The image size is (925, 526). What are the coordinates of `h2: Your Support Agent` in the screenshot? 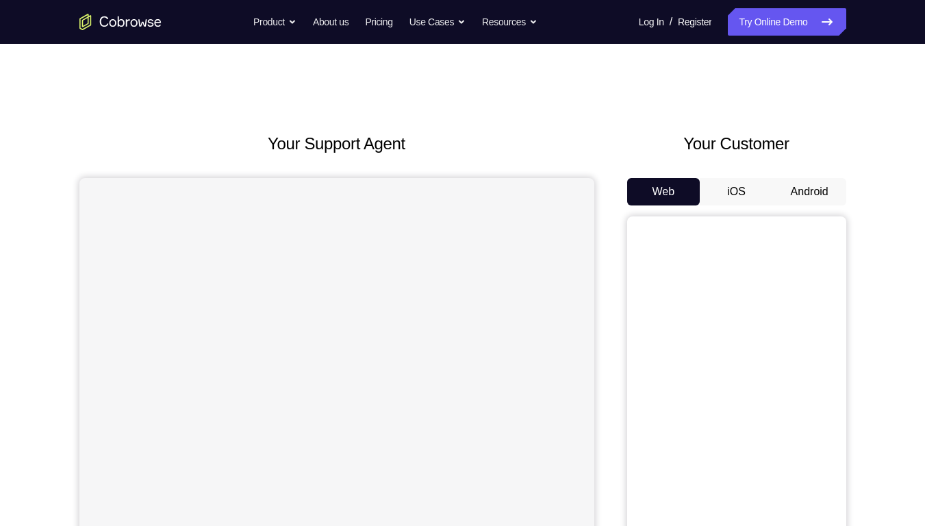 It's located at (337, 144).